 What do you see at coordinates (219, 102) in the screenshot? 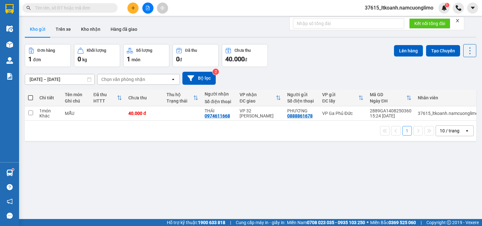
I see `div: Số điện thoại` at bounding box center [219, 102].